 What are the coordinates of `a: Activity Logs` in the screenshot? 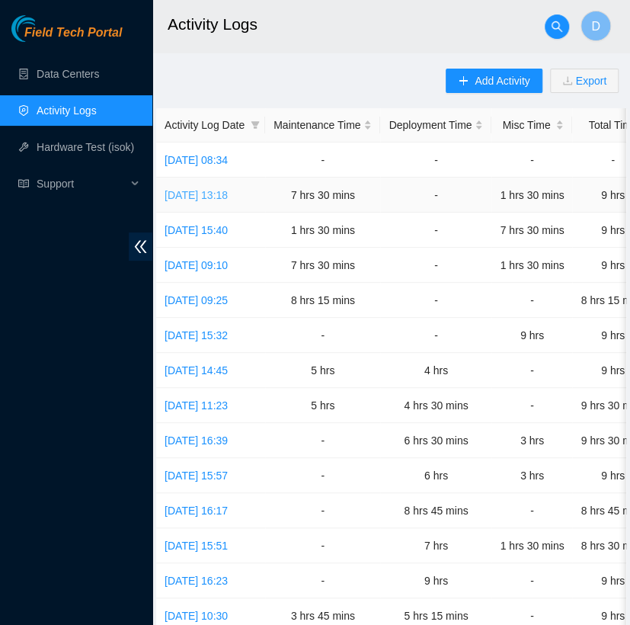 It's located at (66, 110).